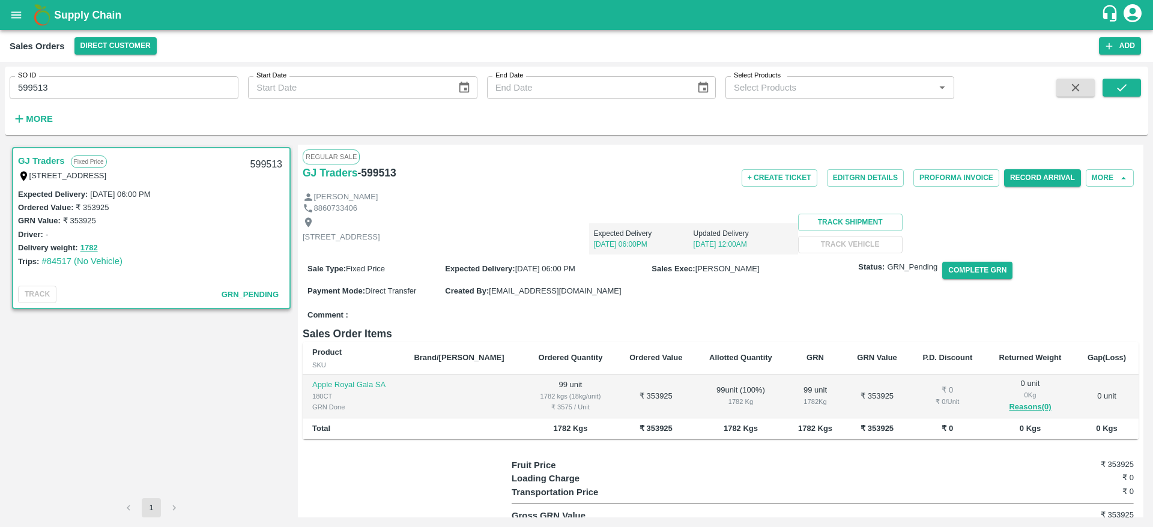  Describe the element at coordinates (1030, 428) in the screenshot. I see `b: 0 Kgs` at that location.